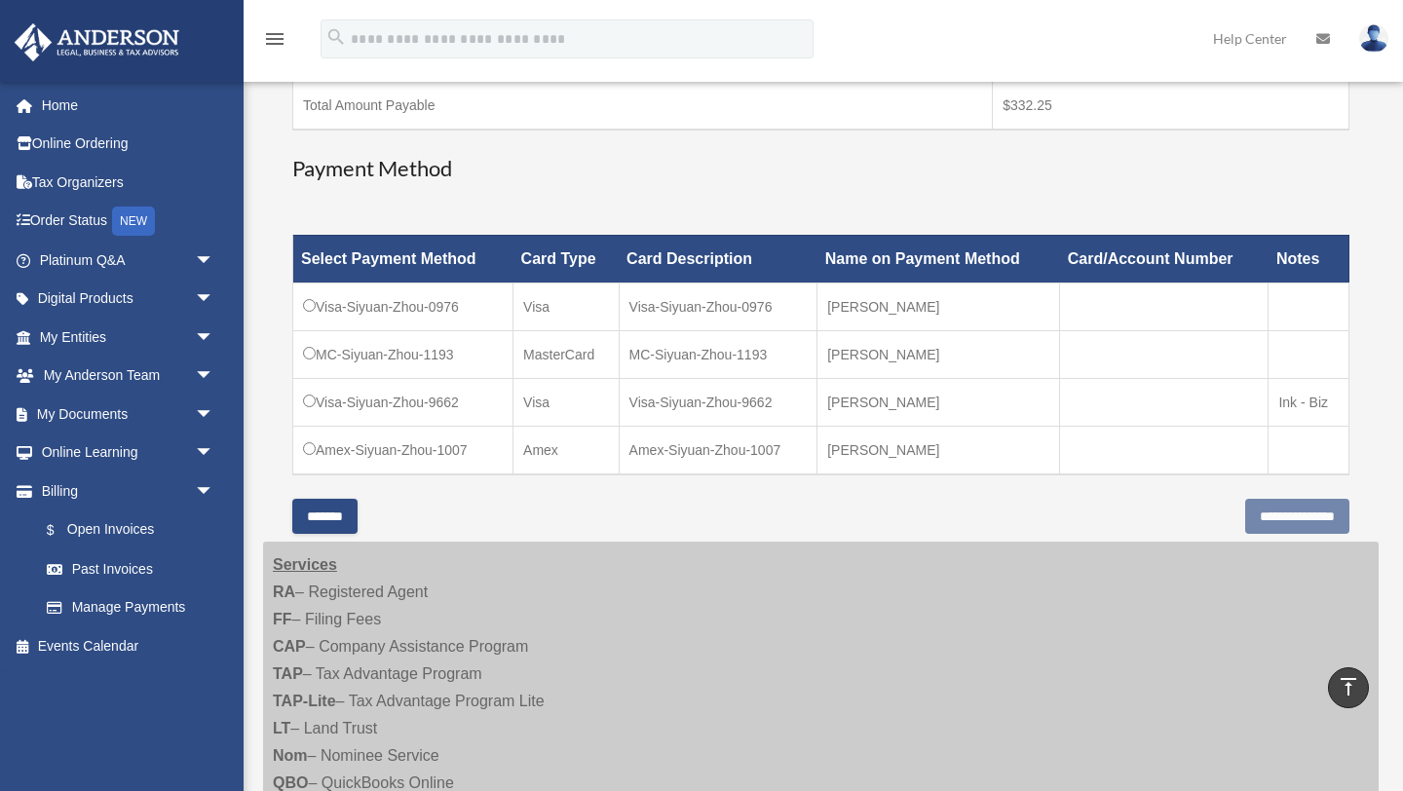  Describe the element at coordinates (131, 569) in the screenshot. I see `a: Past Invoices` at that location.